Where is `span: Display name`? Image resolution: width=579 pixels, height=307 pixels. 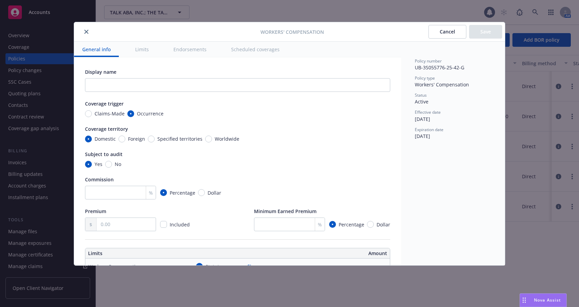
span: Display name is located at coordinates (101, 72).